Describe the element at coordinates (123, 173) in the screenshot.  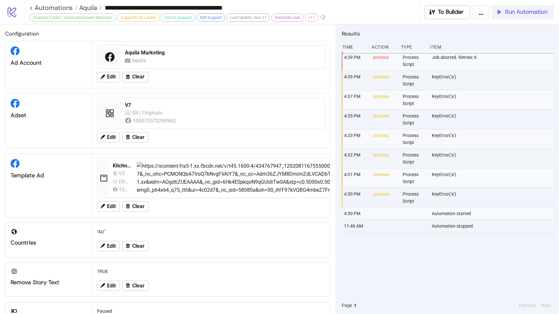
I see `div: V3` at that location.